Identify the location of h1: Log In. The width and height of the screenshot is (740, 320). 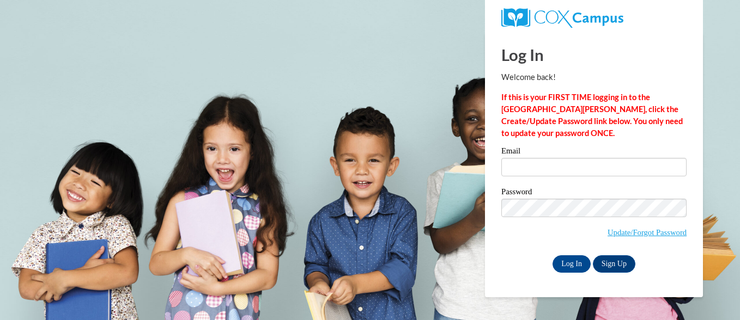
(594, 54).